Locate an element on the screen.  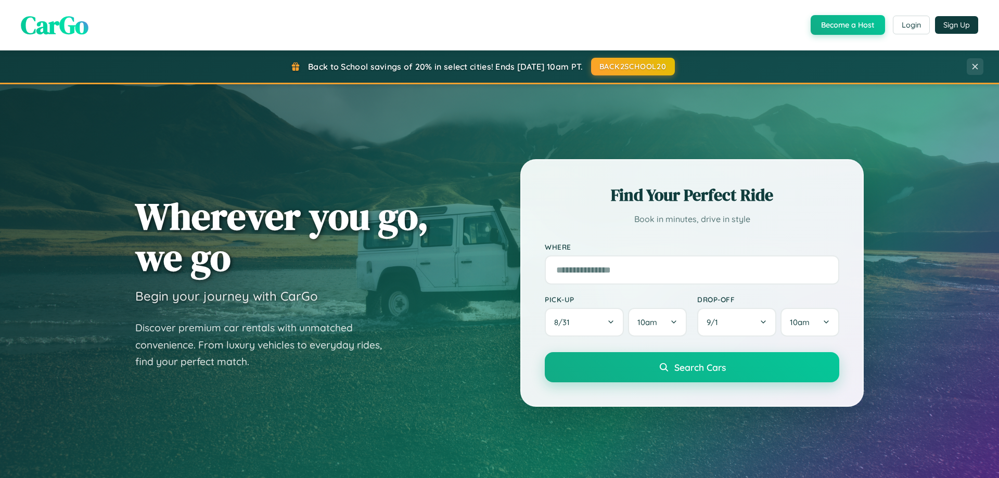
button: Login is located at coordinates (911, 25).